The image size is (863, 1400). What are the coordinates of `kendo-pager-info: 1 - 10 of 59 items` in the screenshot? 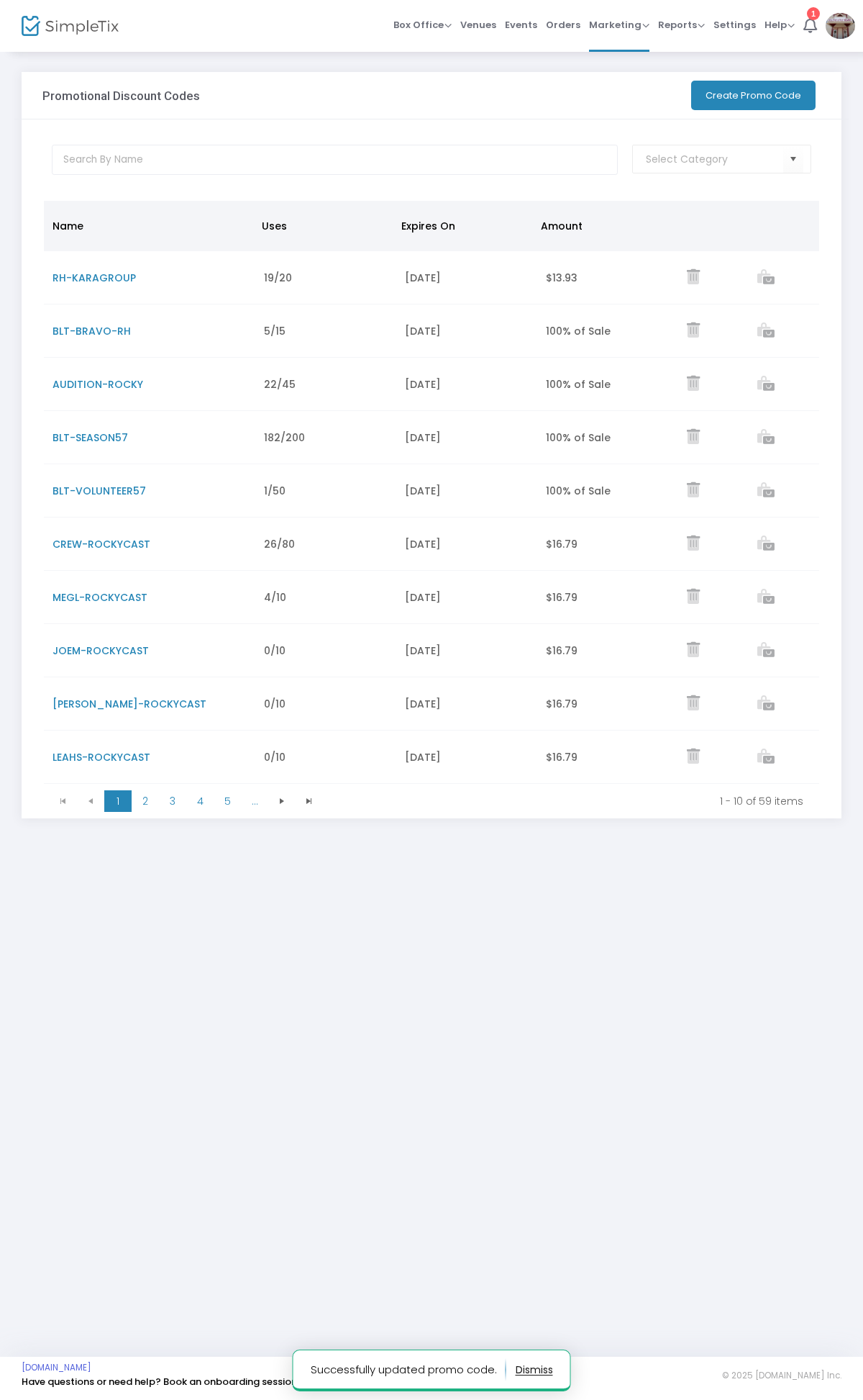 It's located at (569, 801).